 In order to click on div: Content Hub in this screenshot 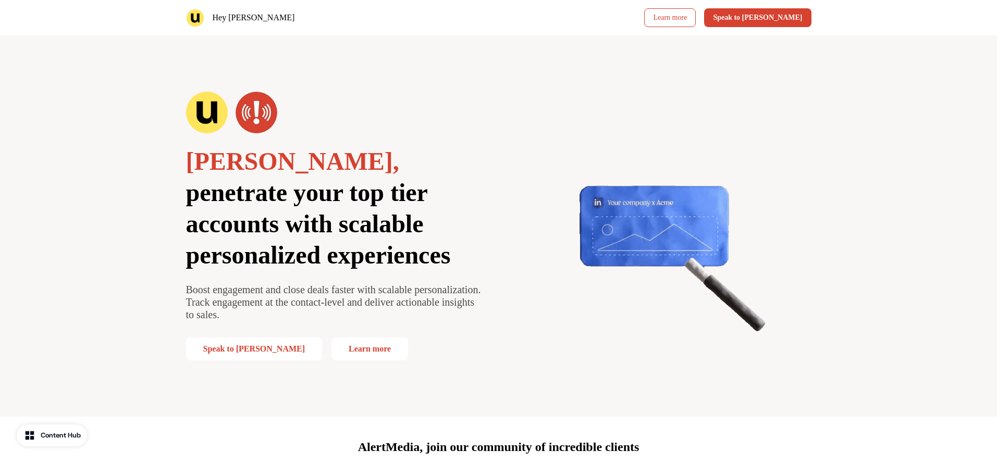, I will do `click(60, 436)`.